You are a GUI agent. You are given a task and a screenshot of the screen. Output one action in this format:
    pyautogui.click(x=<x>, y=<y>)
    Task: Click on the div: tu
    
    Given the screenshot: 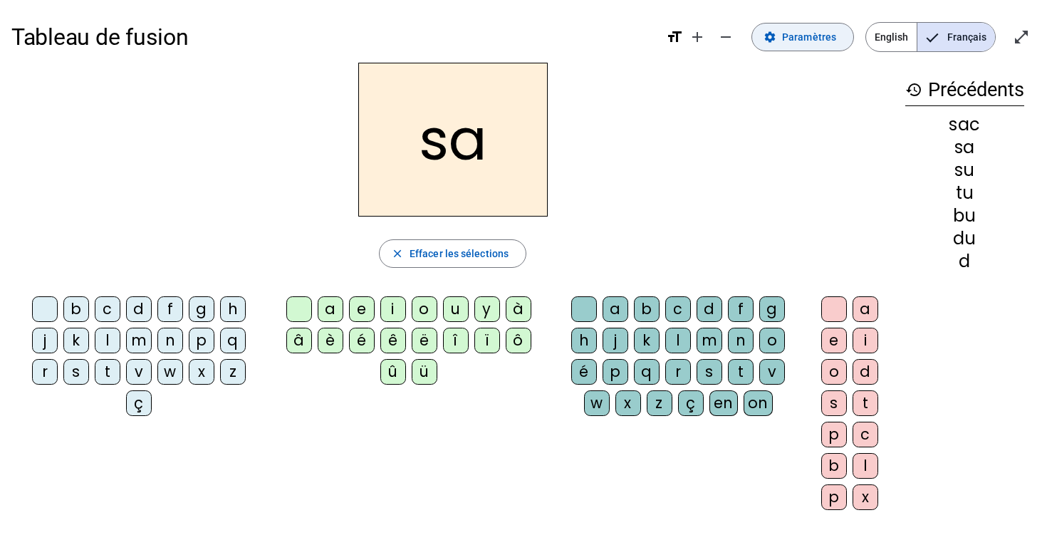 What is the action you would take?
    pyautogui.click(x=964, y=193)
    